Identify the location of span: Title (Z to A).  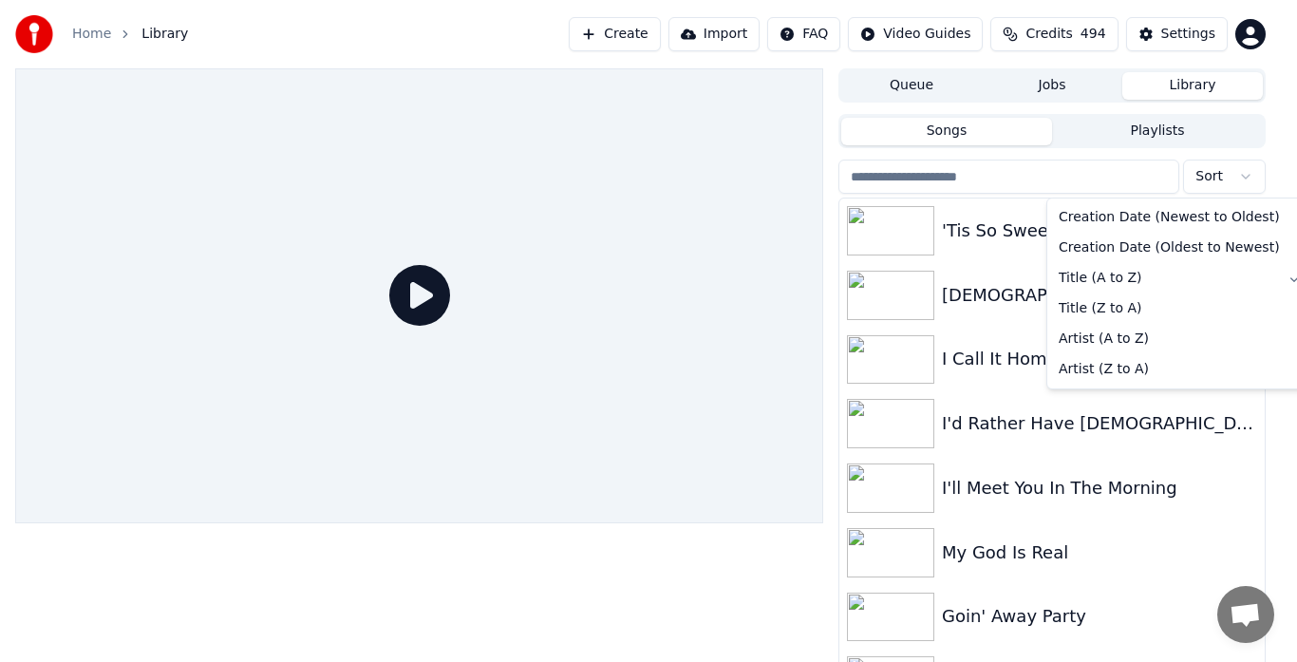
(1100, 308).